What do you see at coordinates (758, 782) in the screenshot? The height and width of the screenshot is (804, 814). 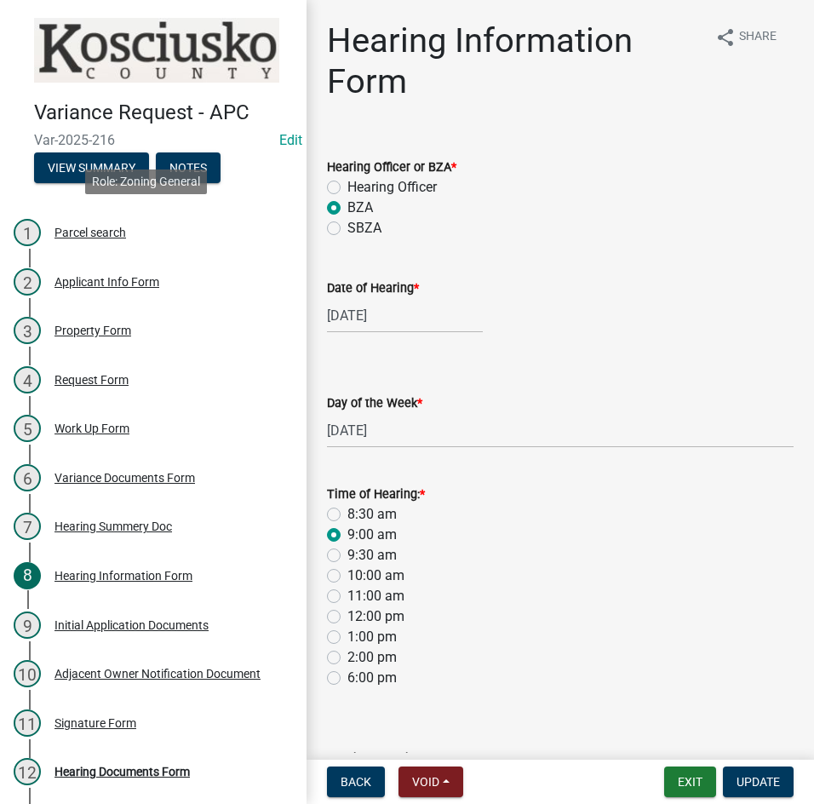 I see `span: Update` at bounding box center [758, 782].